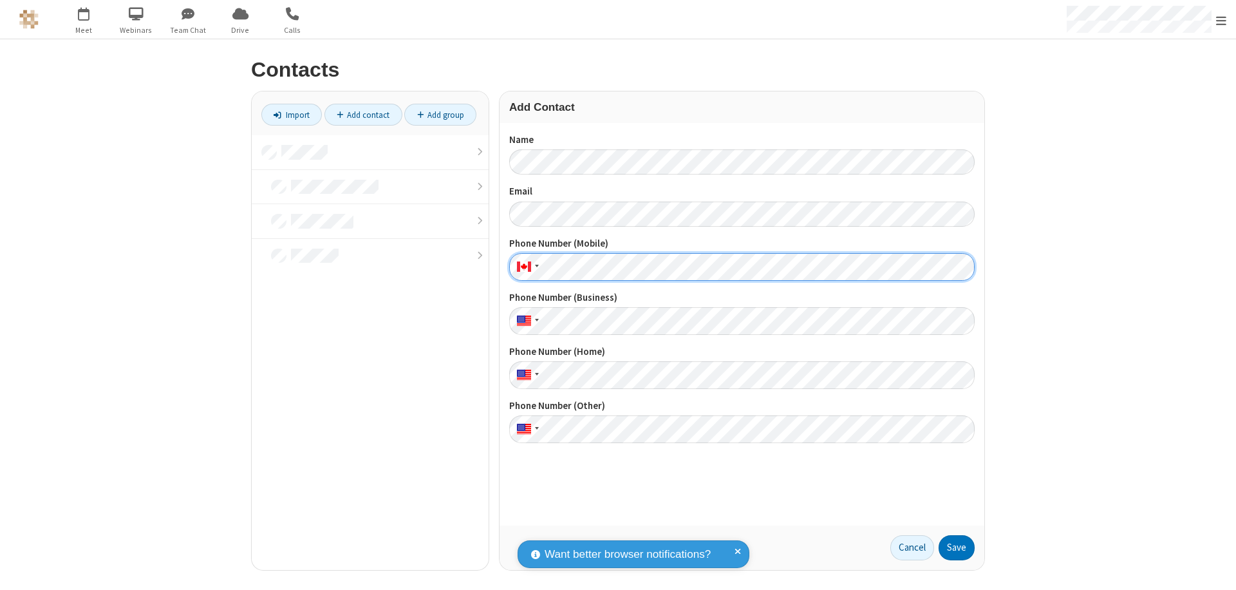  What do you see at coordinates (741, 351) in the screenshot?
I see `label: Phone Number (Home)` at bounding box center [741, 351].